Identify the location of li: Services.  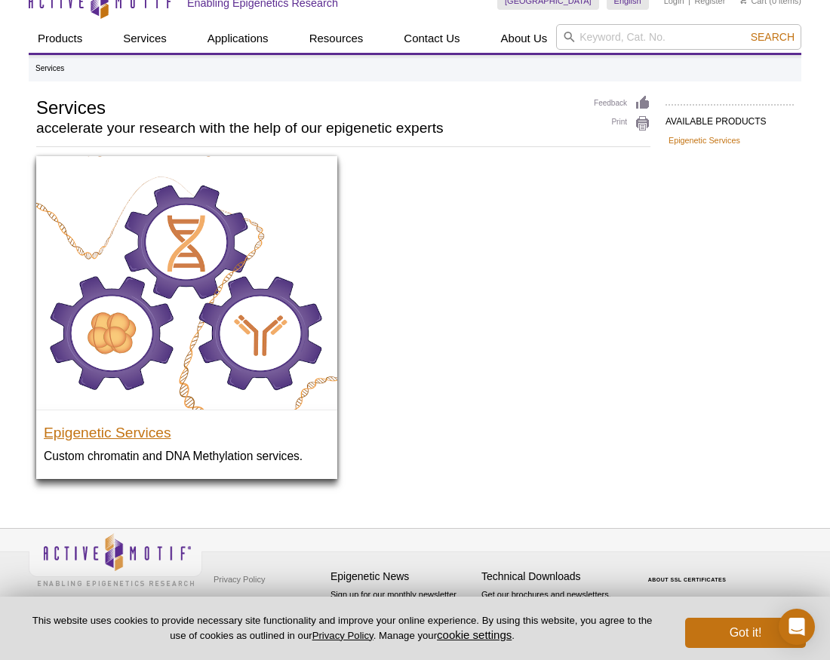
(50, 68).